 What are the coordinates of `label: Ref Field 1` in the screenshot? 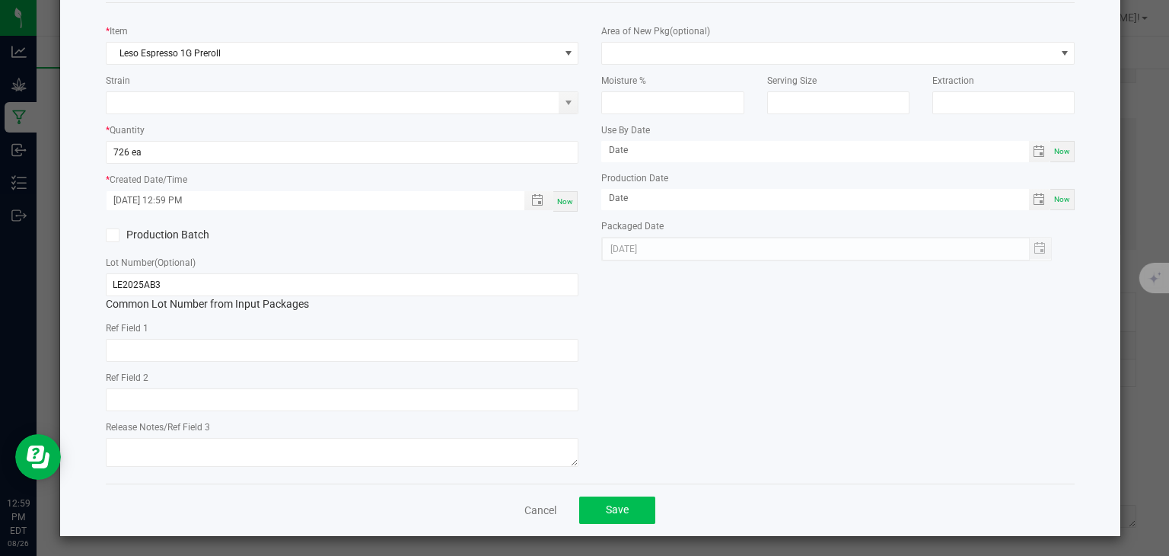 It's located at (127, 328).